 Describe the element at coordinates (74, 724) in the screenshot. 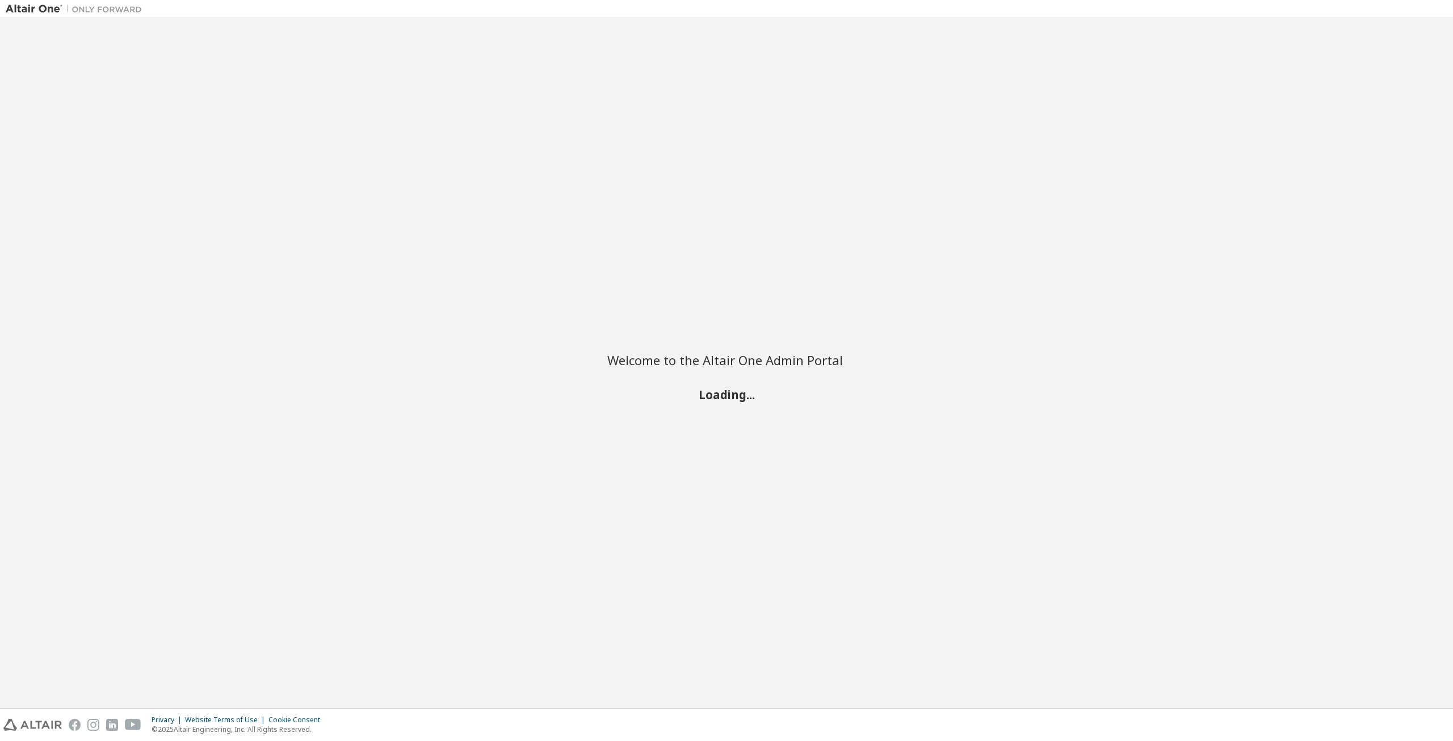

I see `img: facebook.svg` at that location.